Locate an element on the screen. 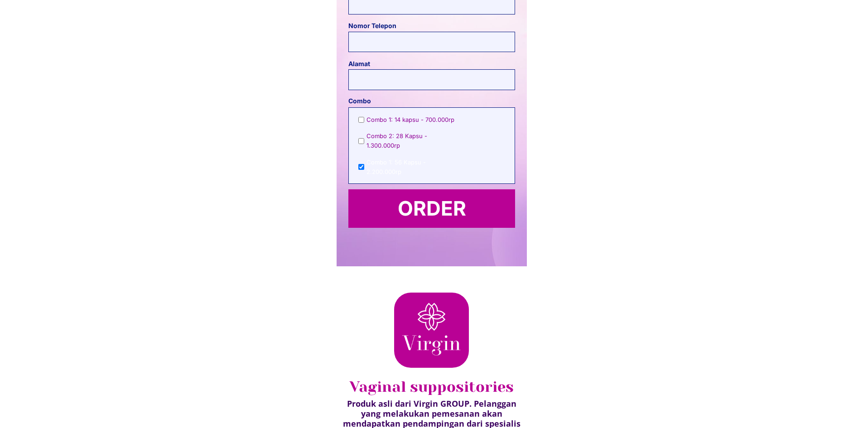 This screenshot has height=428, width=863. p: Alamat is located at coordinates (453, 64).